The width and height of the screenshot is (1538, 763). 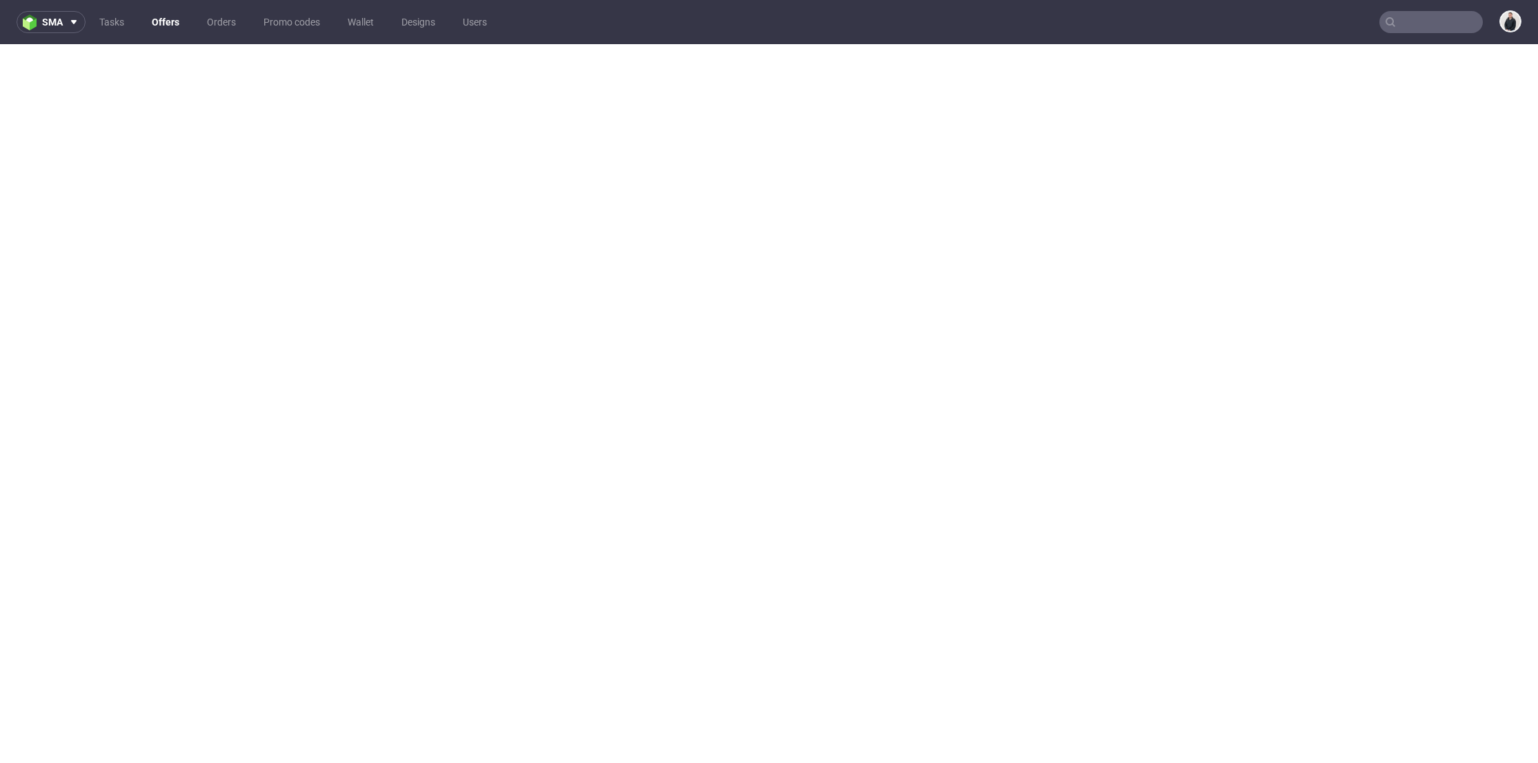 I want to click on a: Offers, so click(x=165, y=22).